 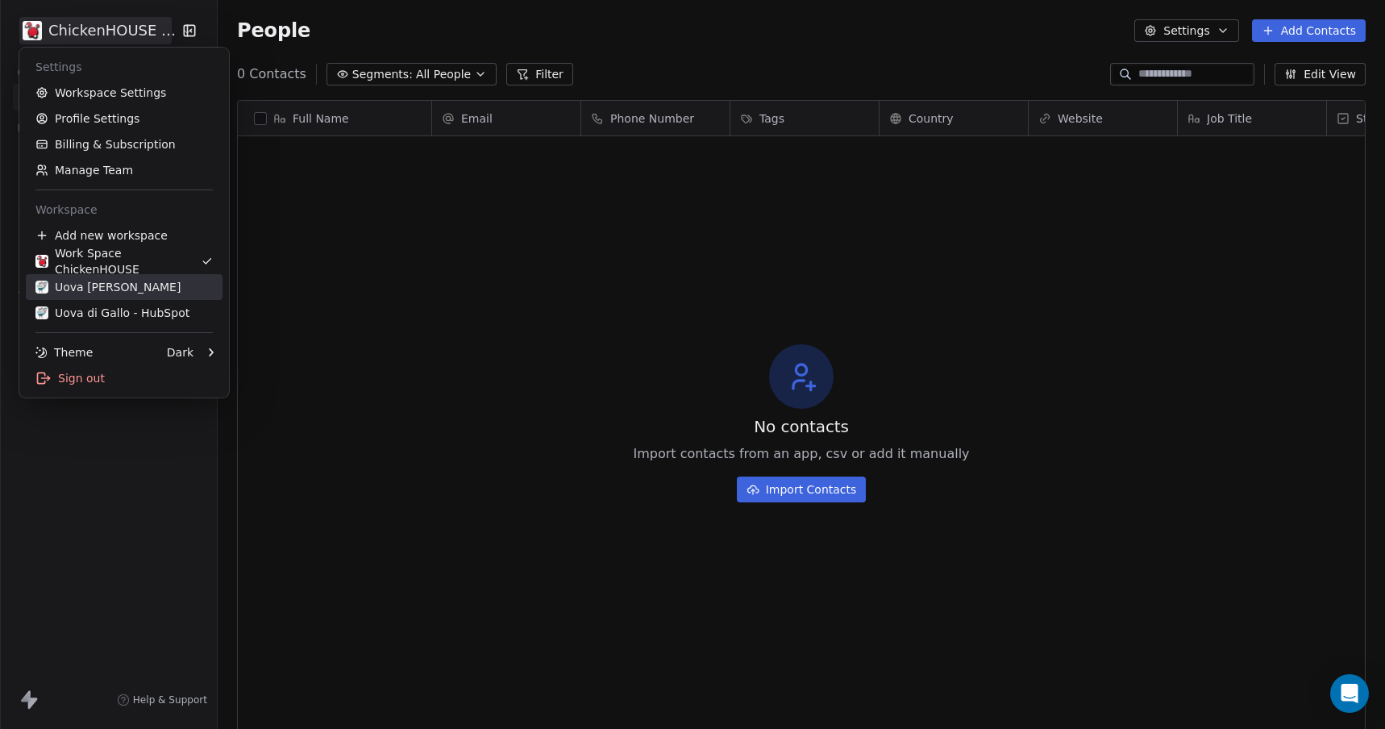 I want to click on img: tab_keywords_by_traffic_grey.svg, so click(x=169, y=100).